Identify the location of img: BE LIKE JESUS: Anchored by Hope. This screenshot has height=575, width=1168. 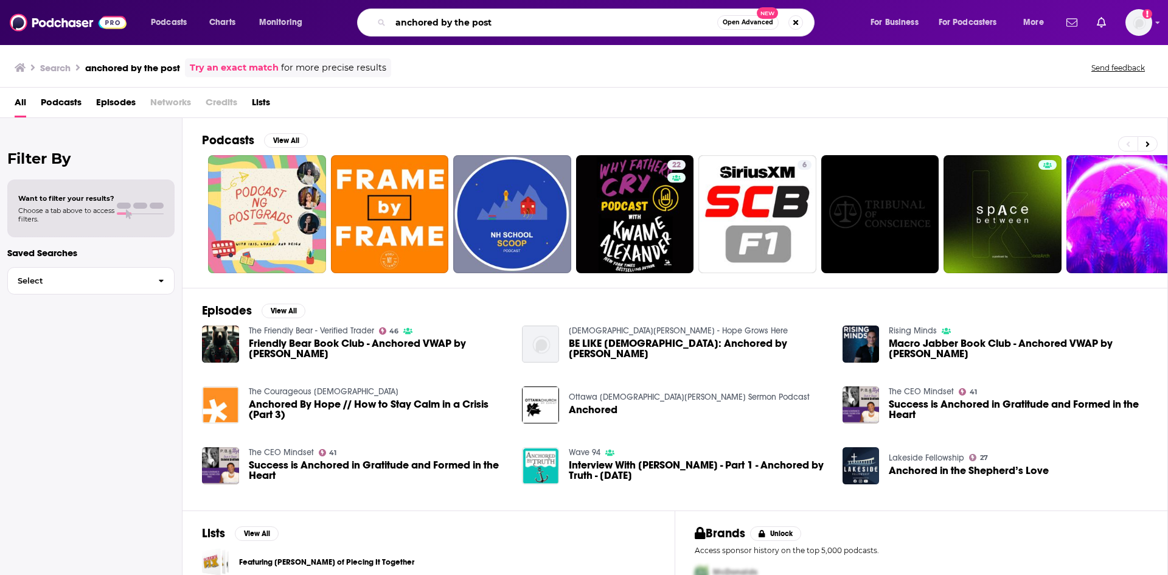
(540, 344).